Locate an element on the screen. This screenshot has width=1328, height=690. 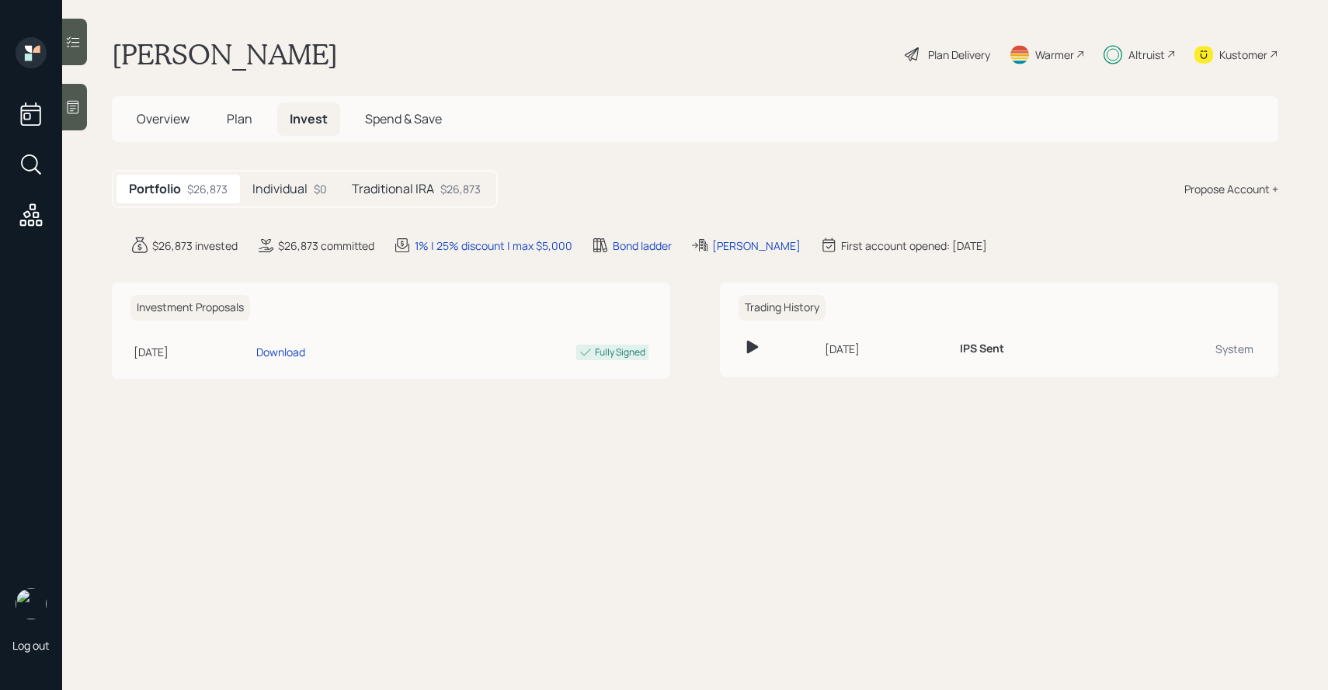
span: Invest is located at coordinates (308, 119).